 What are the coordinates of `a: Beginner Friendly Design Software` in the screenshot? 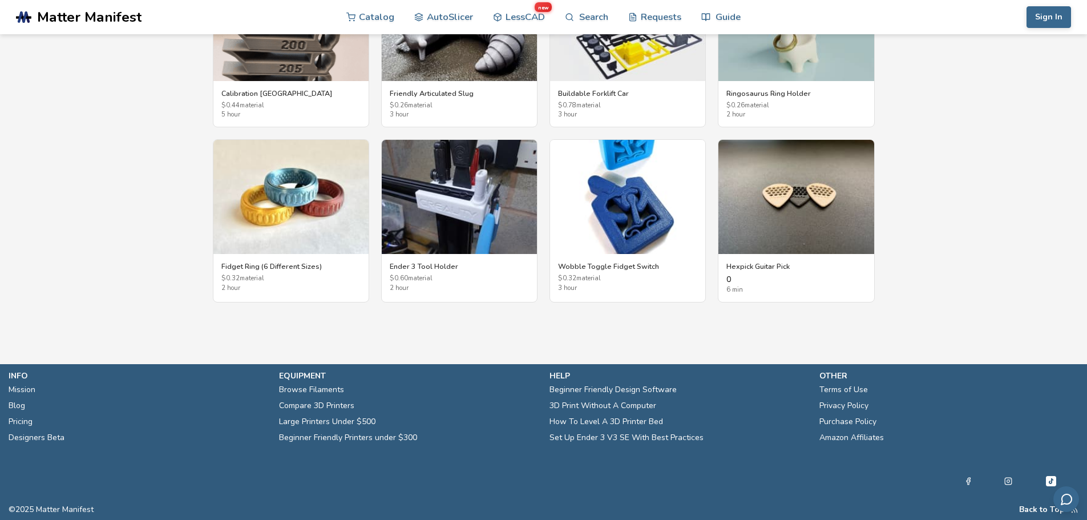 It's located at (613, 390).